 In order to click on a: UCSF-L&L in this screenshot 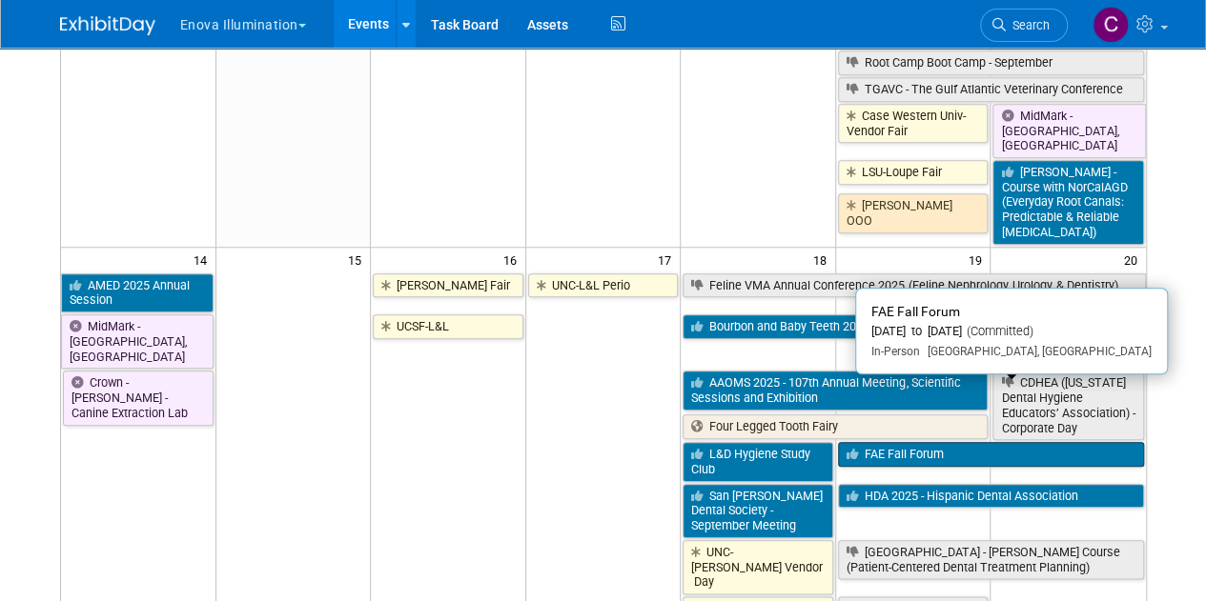, I will do `click(448, 327)`.